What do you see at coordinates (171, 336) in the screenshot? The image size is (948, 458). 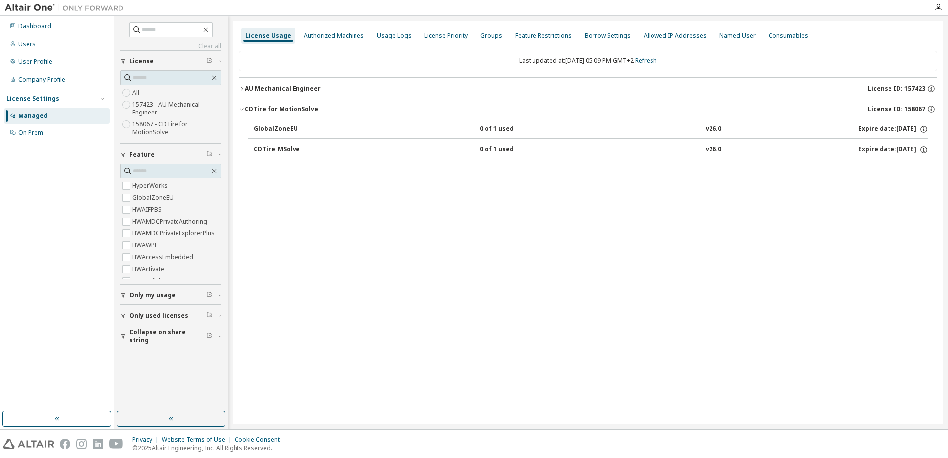 I see `button: Collapse on share string` at bounding box center [171, 336].